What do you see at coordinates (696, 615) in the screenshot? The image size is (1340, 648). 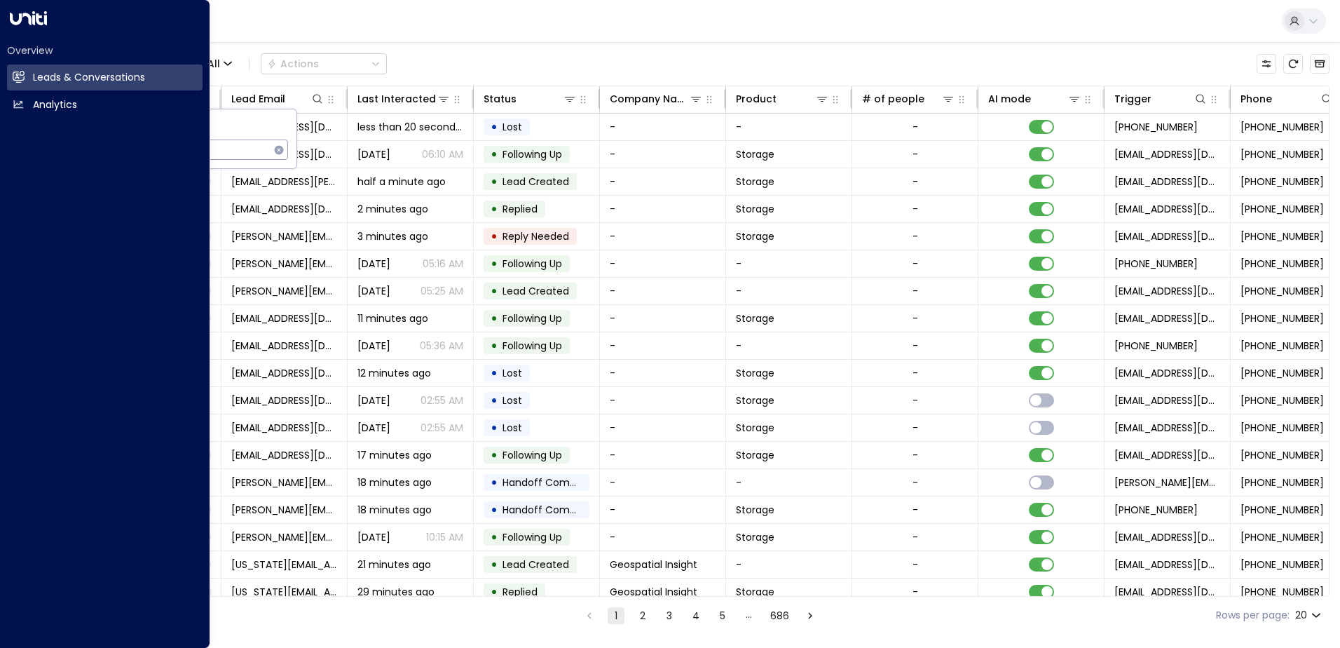 I see `button: Go to page 4` at bounding box center [696, 615].